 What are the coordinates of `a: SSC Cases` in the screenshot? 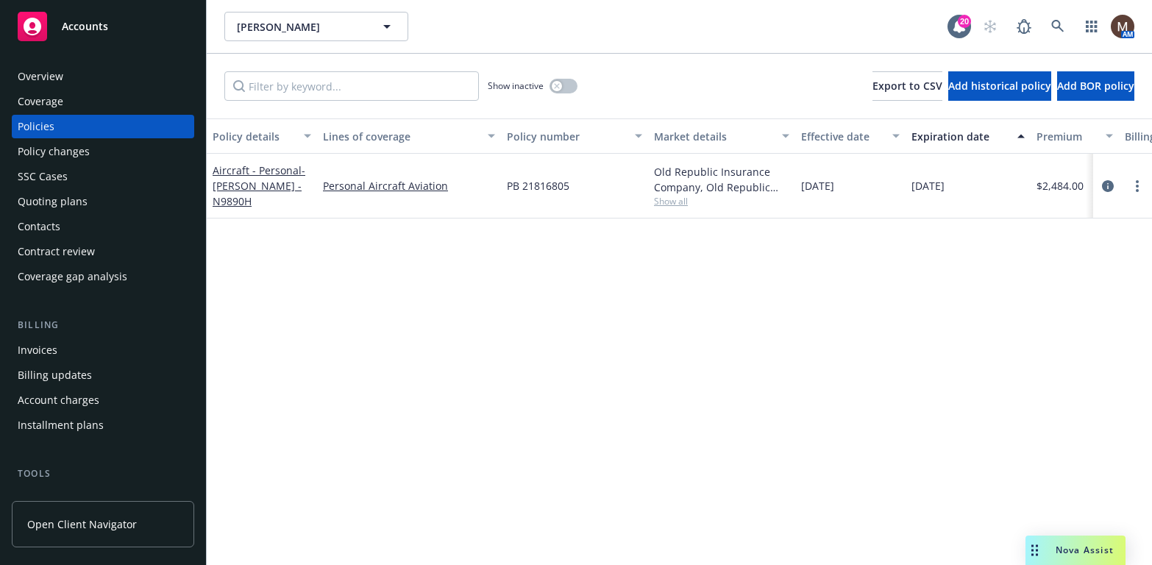 It's located at (103, 177).